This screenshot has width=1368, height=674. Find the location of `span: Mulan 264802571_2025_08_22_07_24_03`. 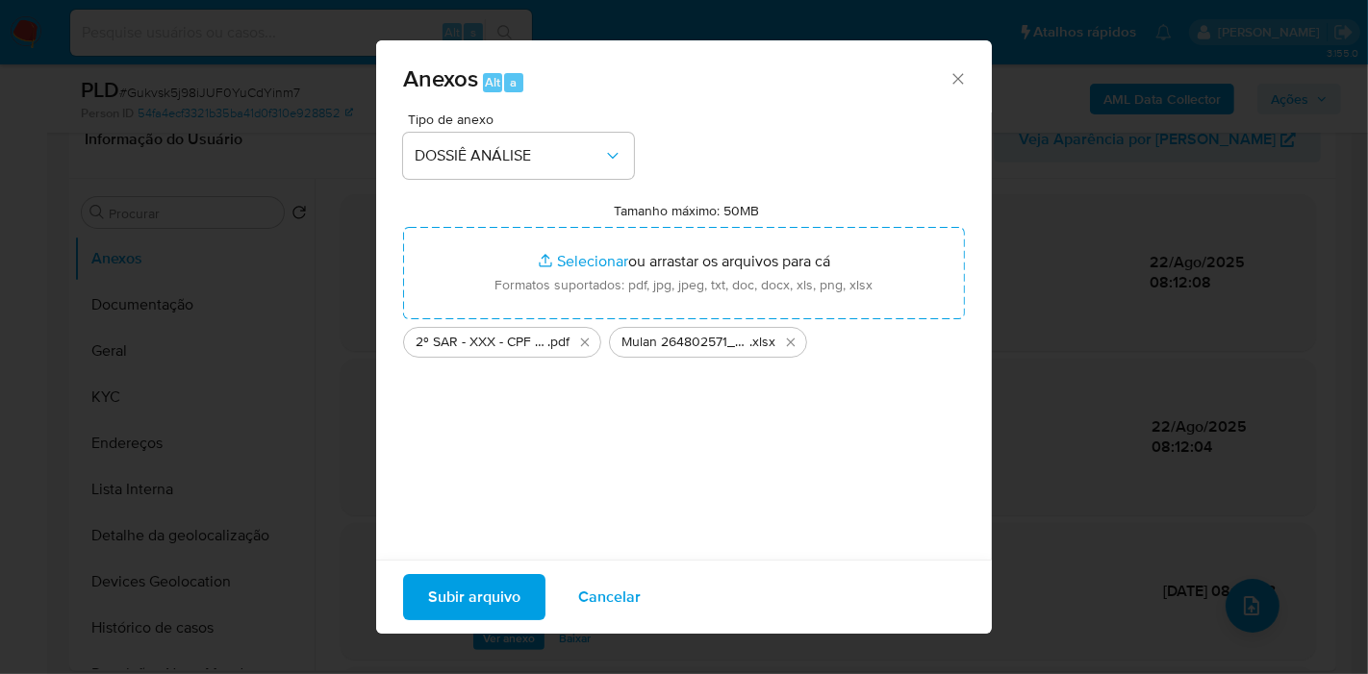

span: Mulan 264802571_2025_08_22_07_24_03 is located at coordinates (685, 342).